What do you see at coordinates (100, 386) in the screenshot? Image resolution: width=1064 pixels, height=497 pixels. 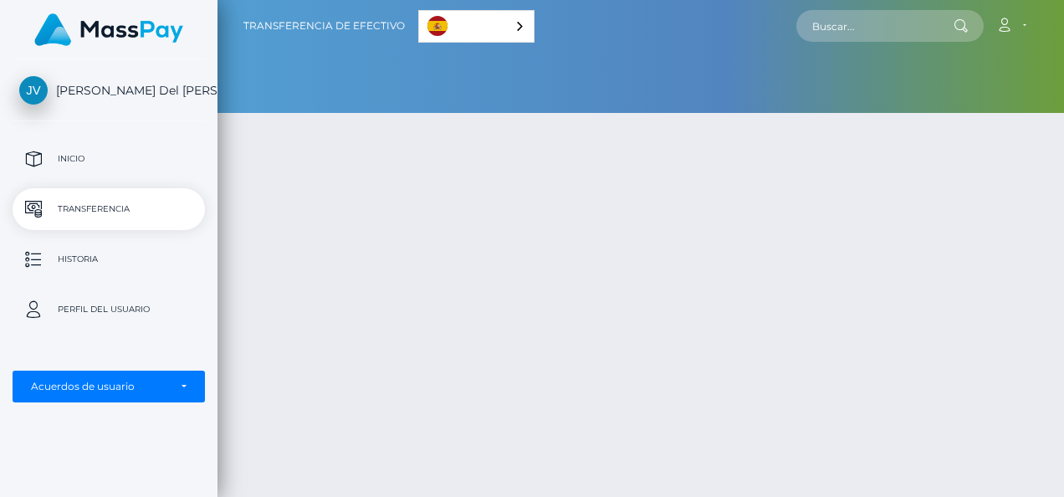 I see `div: Acuerdos de usuario` at bounding box center [100, 386].